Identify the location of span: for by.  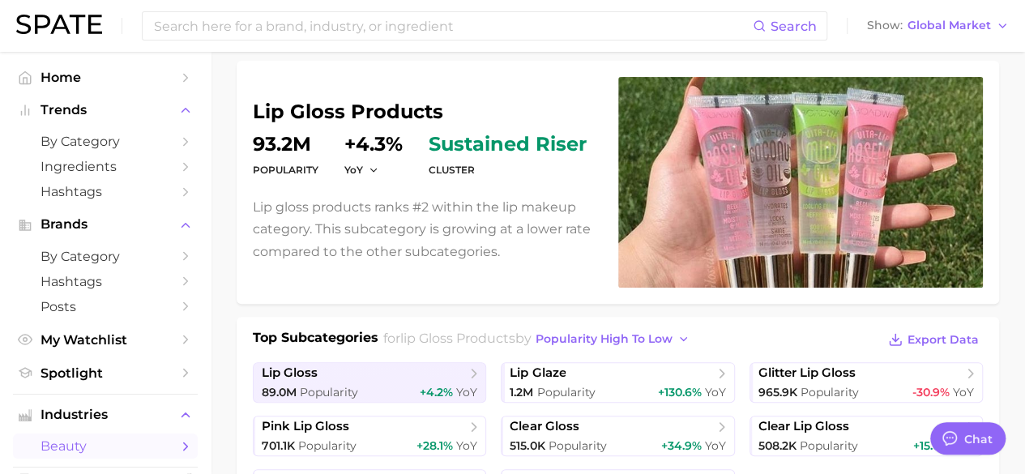
(539, 338).